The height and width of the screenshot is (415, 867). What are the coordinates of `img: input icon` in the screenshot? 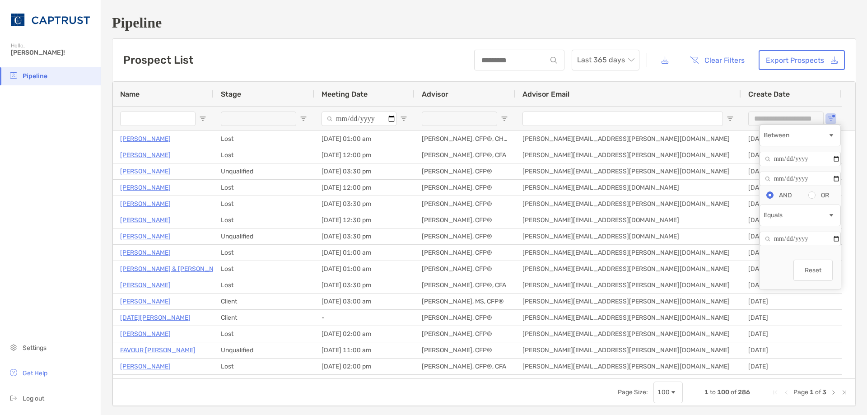 It's located at (554, 60).